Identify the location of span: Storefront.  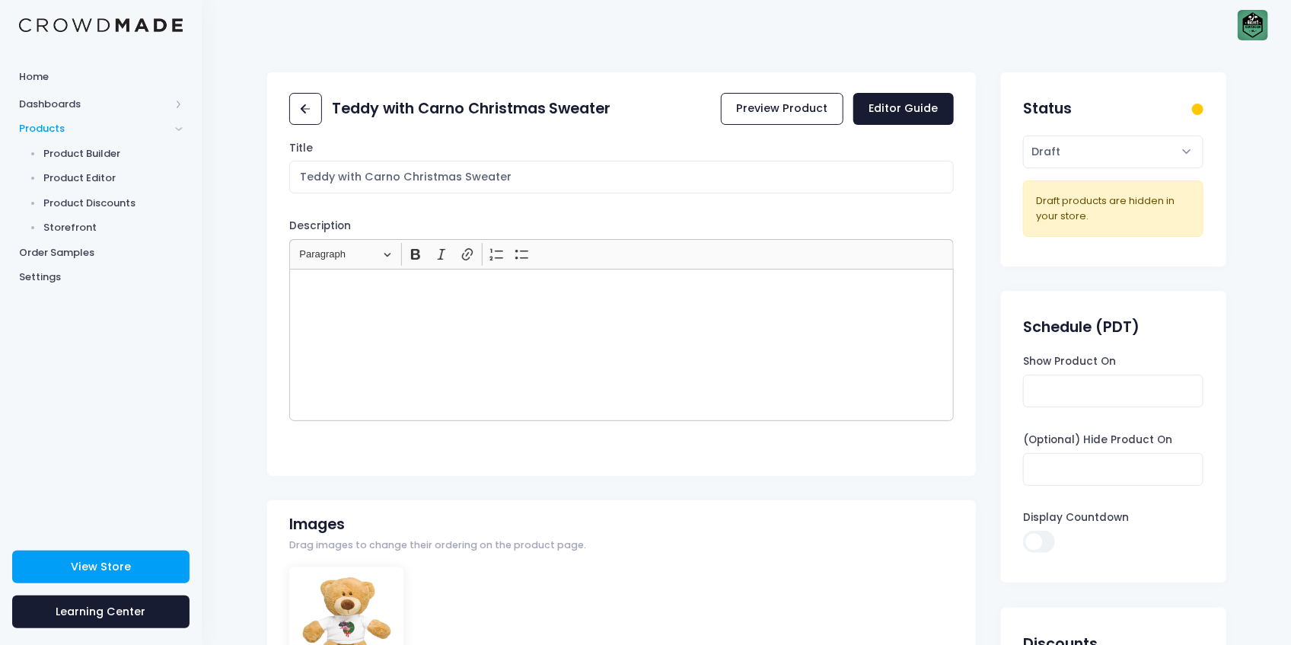
(113, 228).